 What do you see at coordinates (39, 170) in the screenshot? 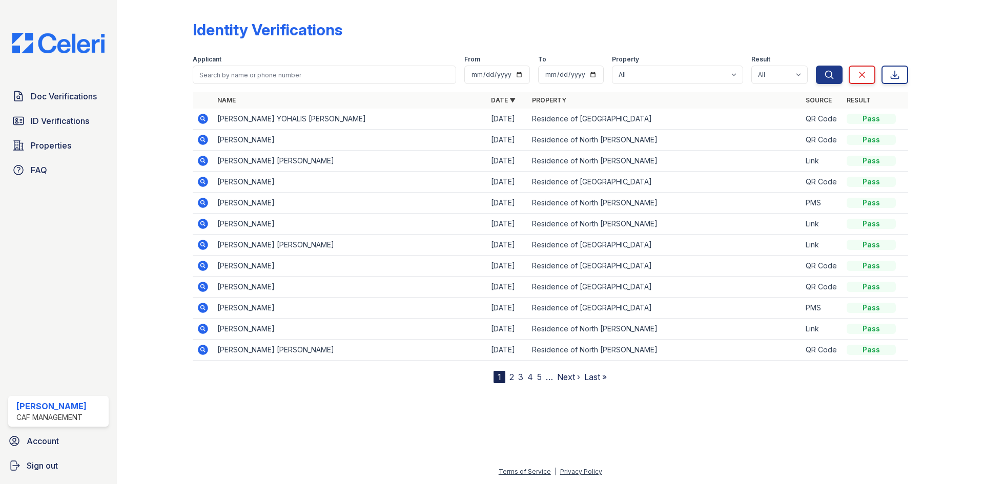
I see `span: FAQ` at bounding box center [39, 170].